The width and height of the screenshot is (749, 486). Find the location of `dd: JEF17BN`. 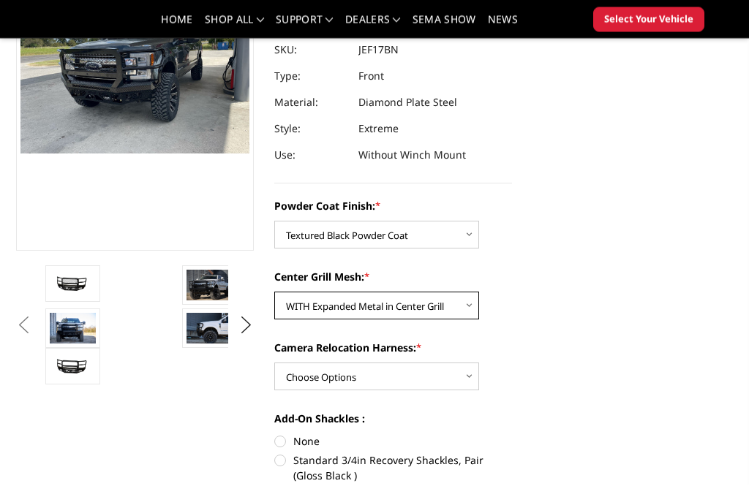

dd: JEF17BN is located at coordinates (378, 50).